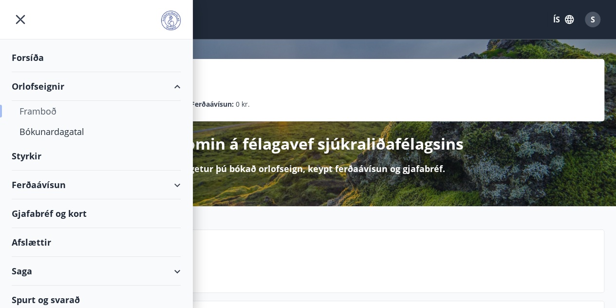 The image size is (616, 308). I want to click on p: Næstu helgi, so click(339, 262).